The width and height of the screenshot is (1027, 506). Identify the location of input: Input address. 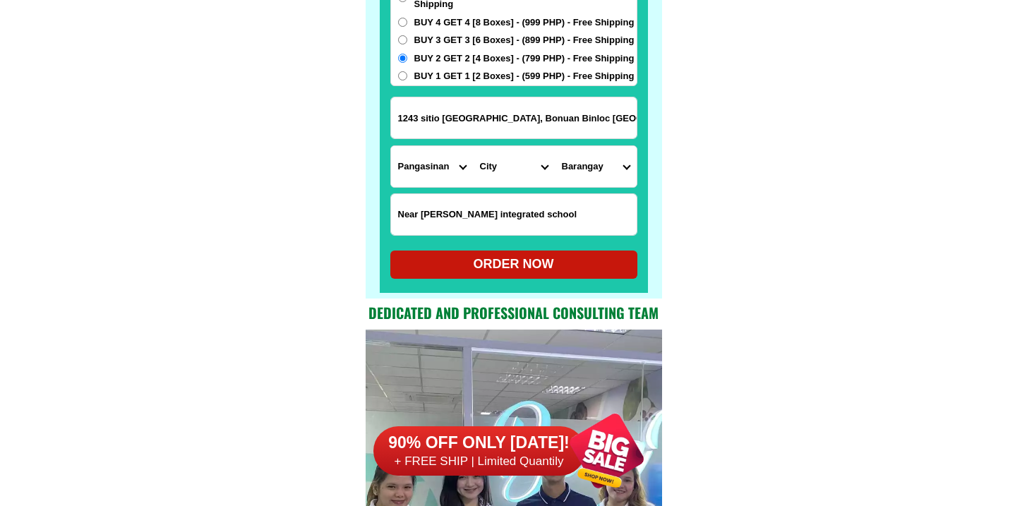
(514, 118).